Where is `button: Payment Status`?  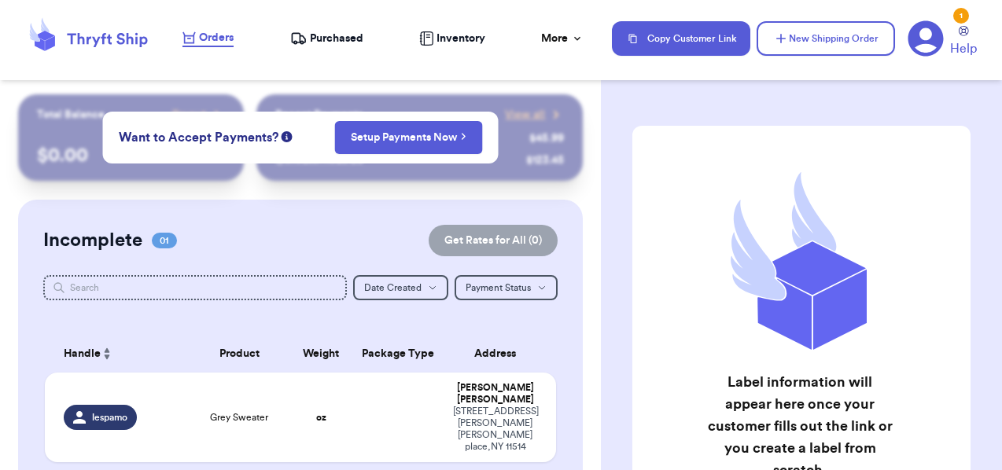 button: Payment Status is located at coordinates (506, 288).